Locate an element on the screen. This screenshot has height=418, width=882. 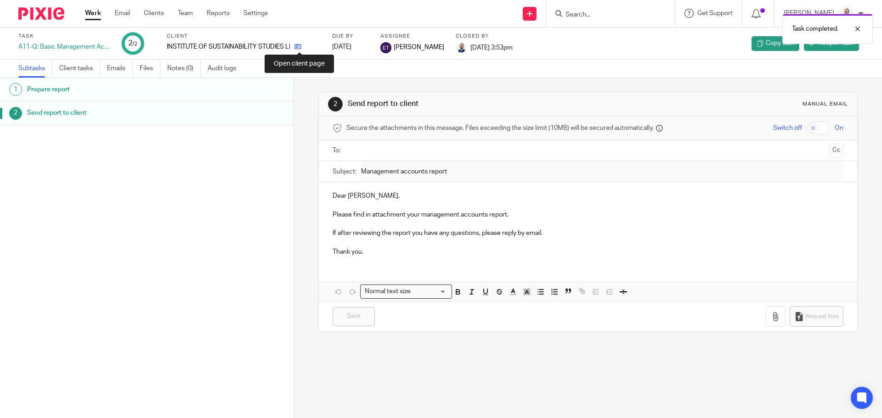
a: Email is located at coordinates (122, 13).